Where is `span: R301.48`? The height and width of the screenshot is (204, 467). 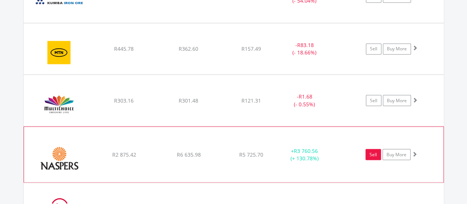
span: R301.48 is located at coordinates (188, 100).